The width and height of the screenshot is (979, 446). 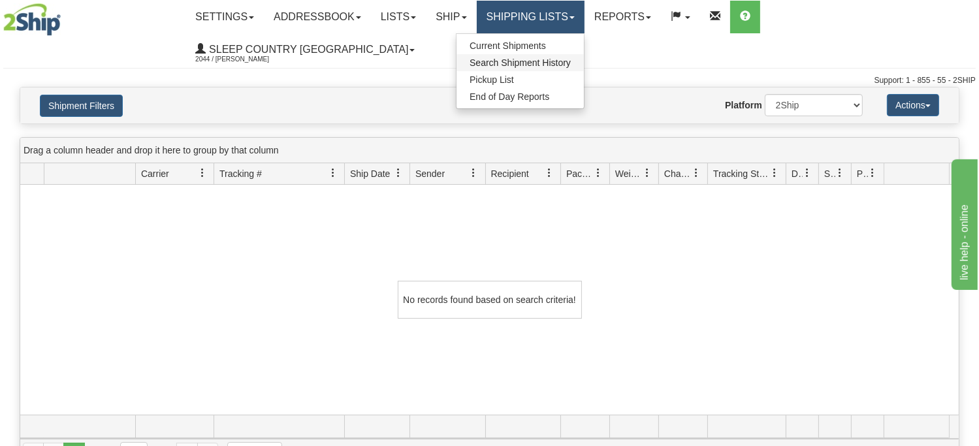 What do you see at coordinates (622, 17) in the screenshot?
I see `a: Reports` at bounding box center [622, 17].